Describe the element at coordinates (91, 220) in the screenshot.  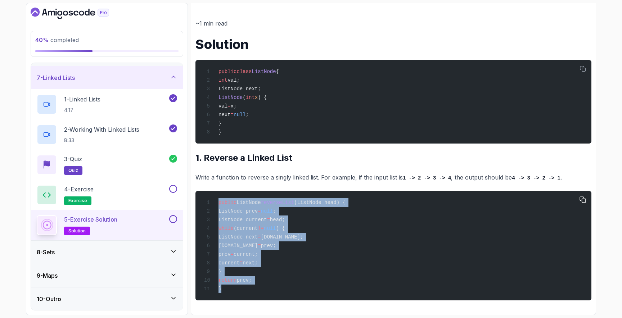
I see `p: 5 - Exercise Solution` at that location.